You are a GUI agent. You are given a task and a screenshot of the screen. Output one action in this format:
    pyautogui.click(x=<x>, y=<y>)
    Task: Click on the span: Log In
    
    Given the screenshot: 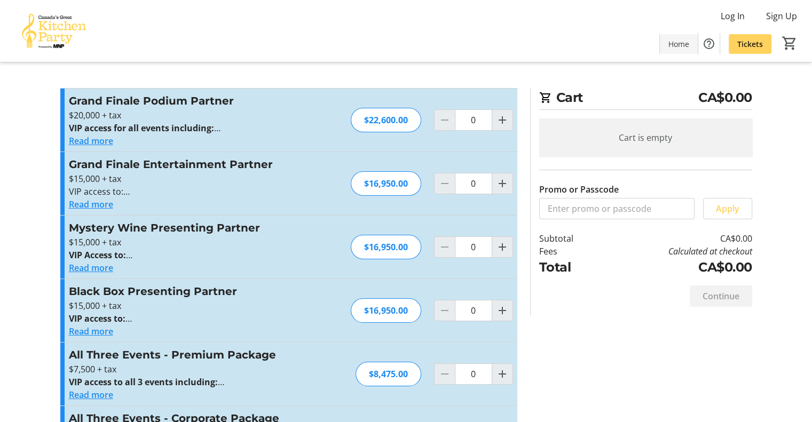 What is the action you would take?
    pyautogui.click(x=733, y=16)
    